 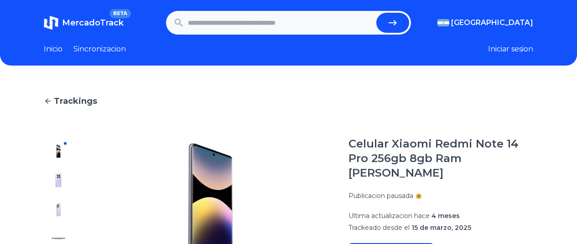 I want to click on img: Argentina, so click(x=443, y=23).